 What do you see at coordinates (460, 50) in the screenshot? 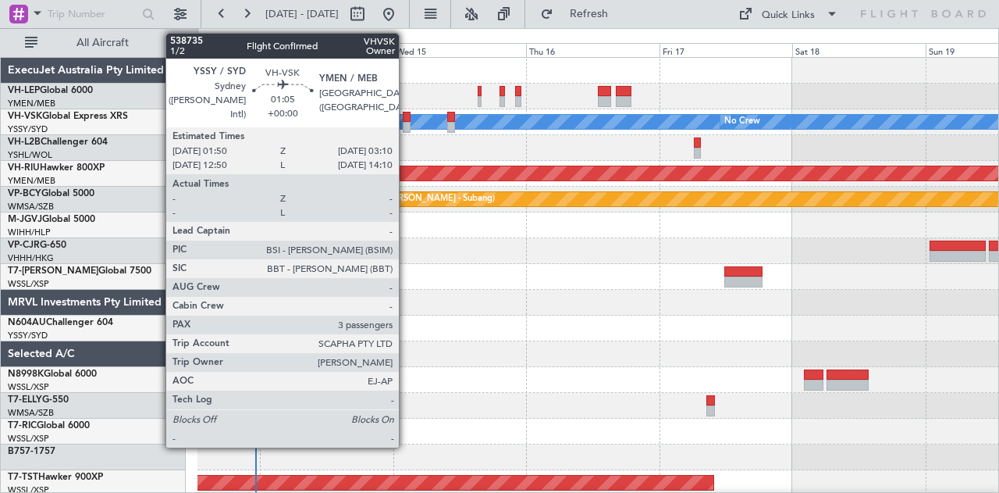
I see `div: Wed 15` at bounding box center [460, 50].